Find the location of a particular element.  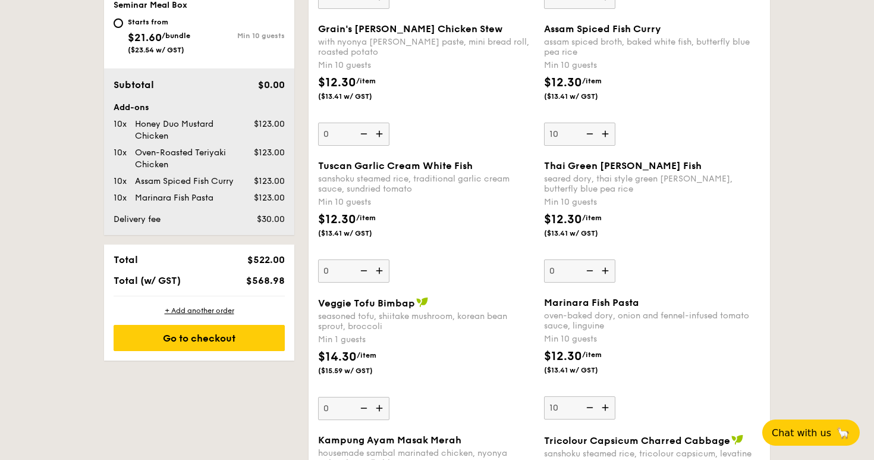

input: Marinara Fish Pastaoven-baked dory, onion and fennel-infused tomato sauce, linguineMin 10 guests$... is located at coordinates (580, 407).